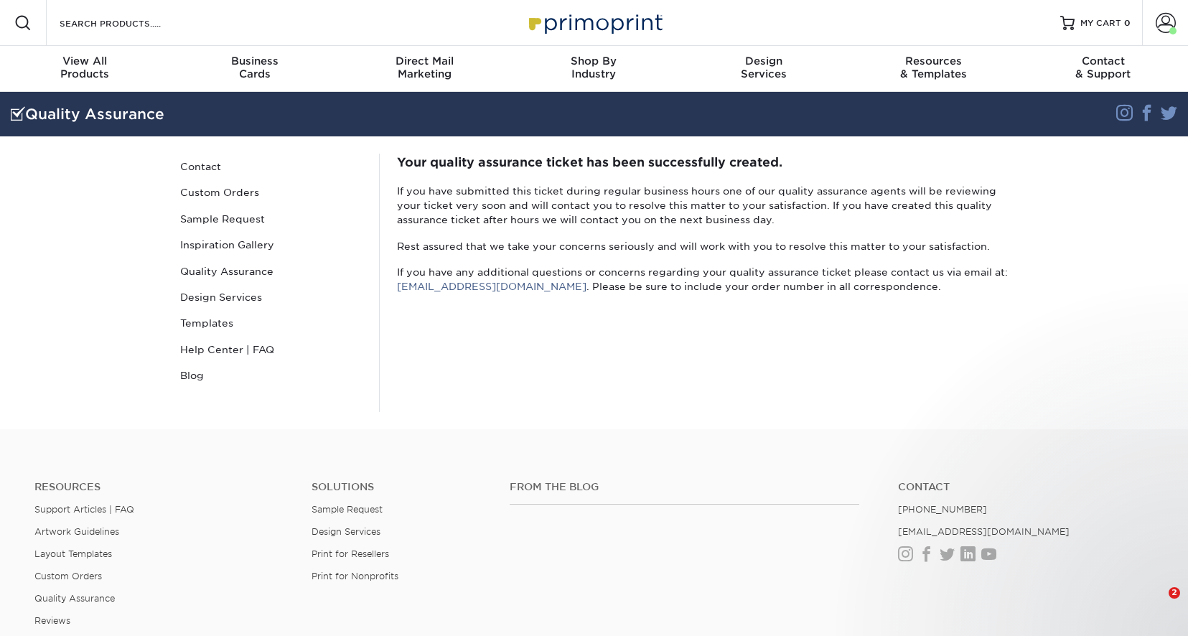  What do you see at coordinates (424, 61) in the screenshot?
I see `span: Direct Mail` at bounding box center [424, 61].